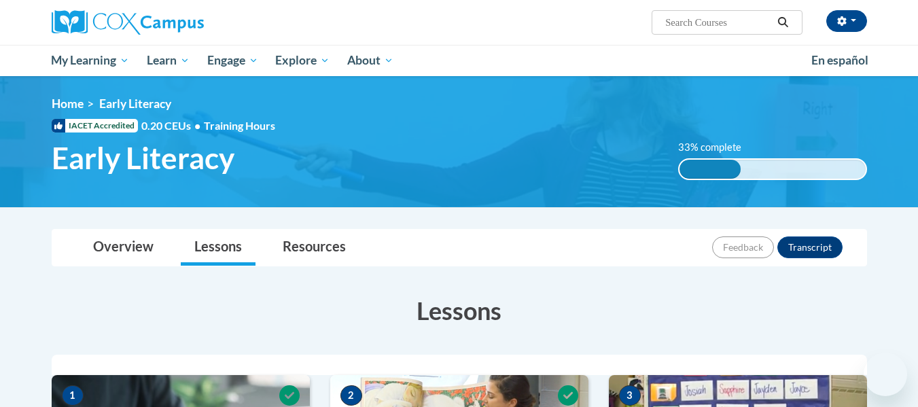 This screenshot has height=407, width=918. Describe the element at coordinates (847, 21) in the screenshot. I see `button: Account Settings` at that location.